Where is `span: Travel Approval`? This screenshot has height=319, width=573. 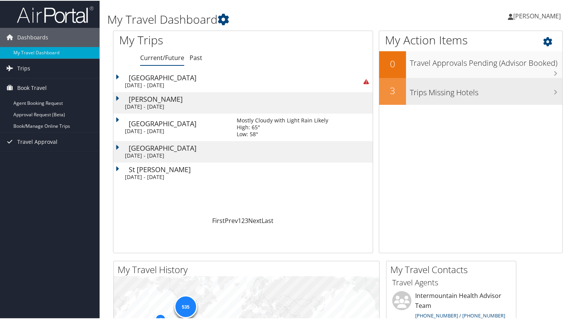 span: Travel Approval is located at coordinates (37, 141).